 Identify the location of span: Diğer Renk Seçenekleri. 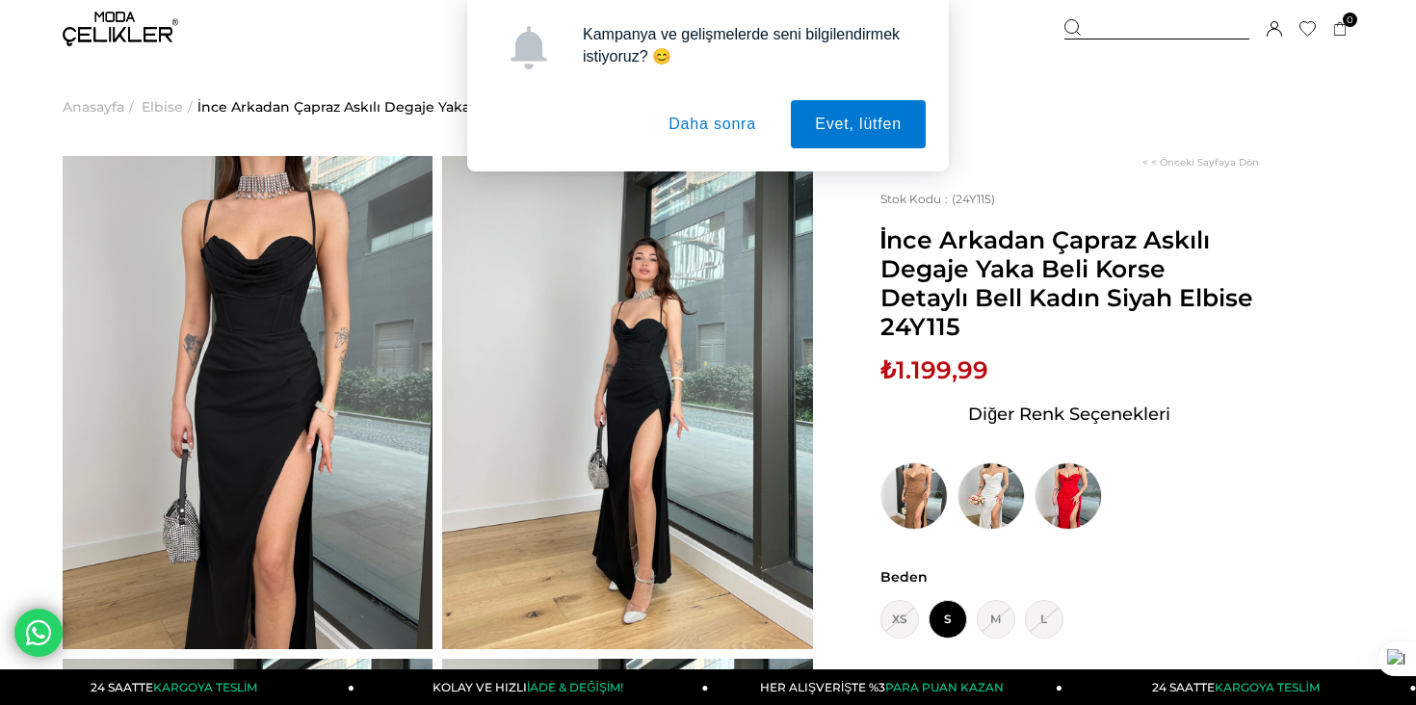
(1069, 414).